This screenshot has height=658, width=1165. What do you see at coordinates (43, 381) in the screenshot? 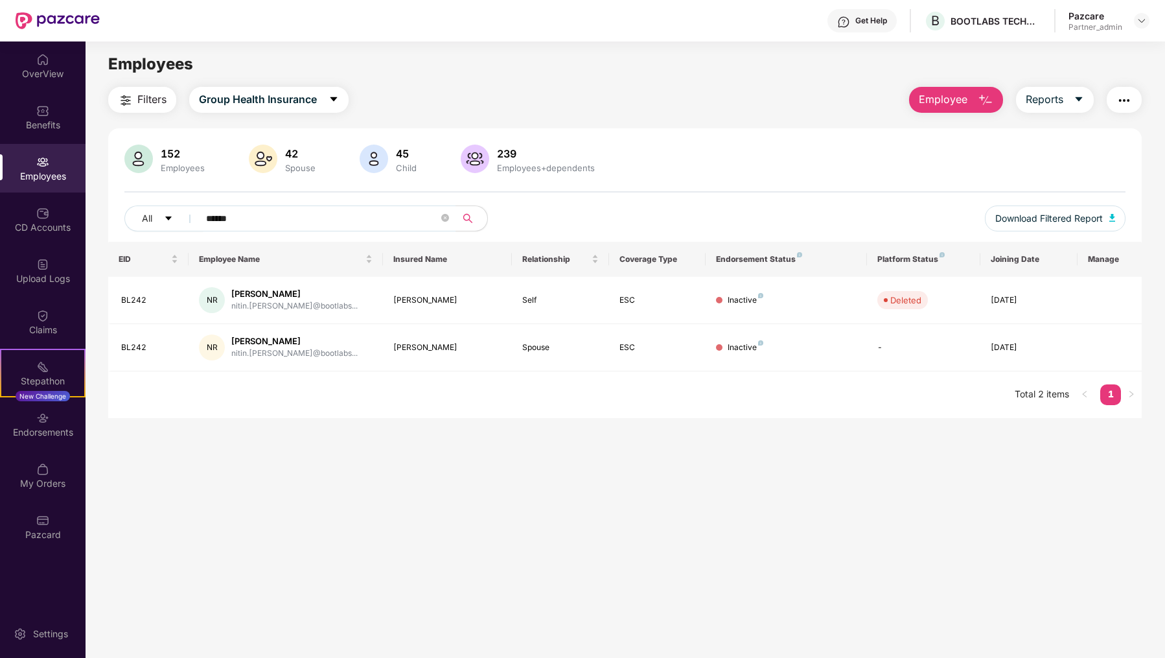
I see `div: Stepathon` at bounding box center [43, 381].